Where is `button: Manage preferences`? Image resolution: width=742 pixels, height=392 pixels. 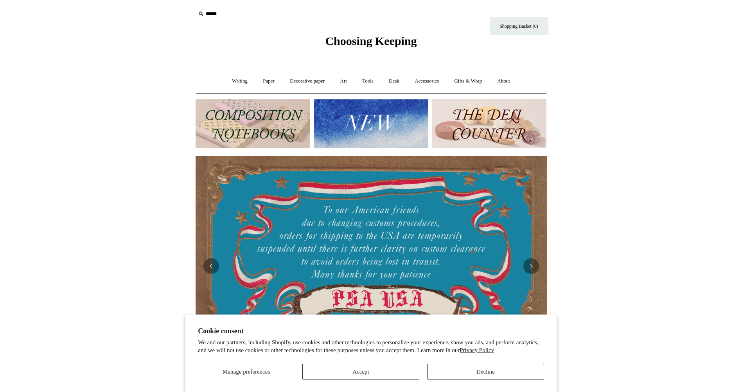
button: Manage preferences is located at coordinates (246, 372).